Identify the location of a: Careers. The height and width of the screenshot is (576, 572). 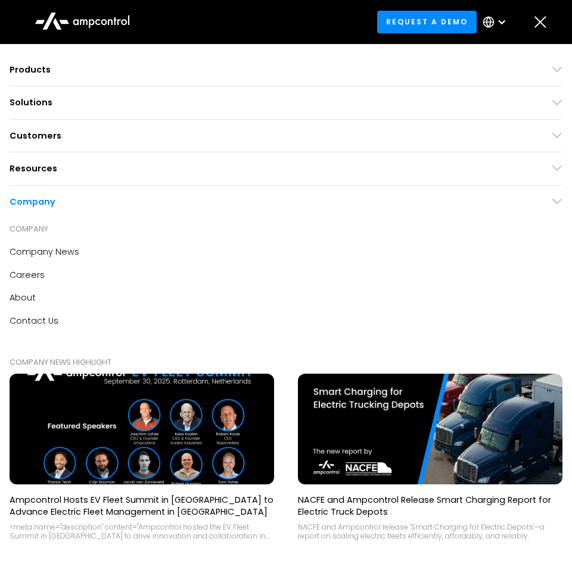
(286, 275).